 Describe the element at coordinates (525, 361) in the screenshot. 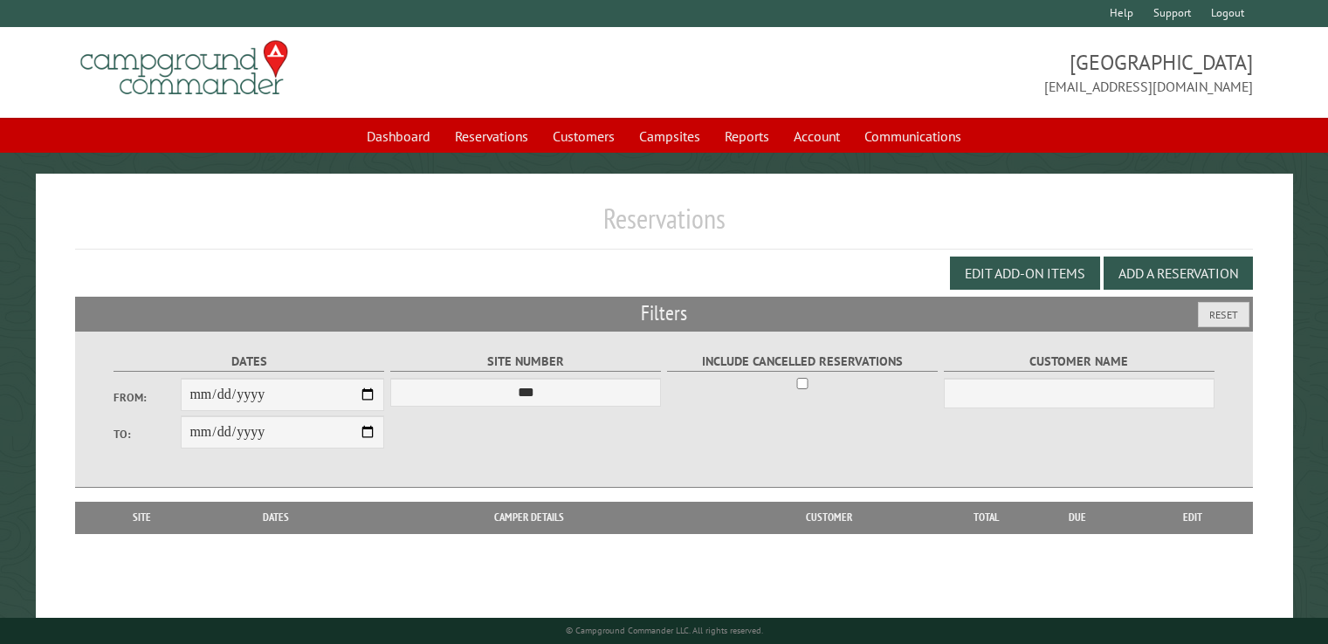

I see `label: Site Number` at that location.